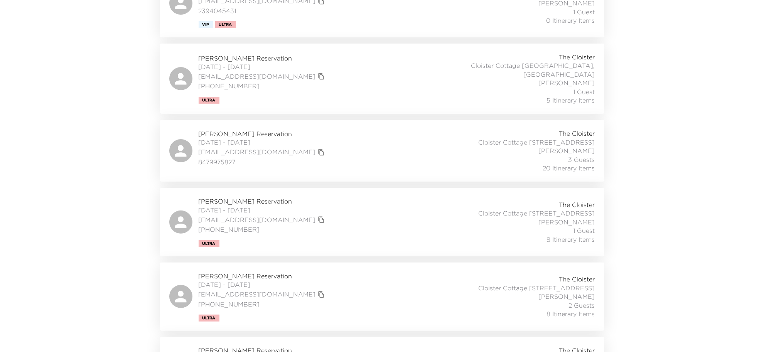 The height and width of the screenshot is (352, 764). Describe the element at coordinates (263, 162) in the screenshot. I see `span: 8479975827` at that location.